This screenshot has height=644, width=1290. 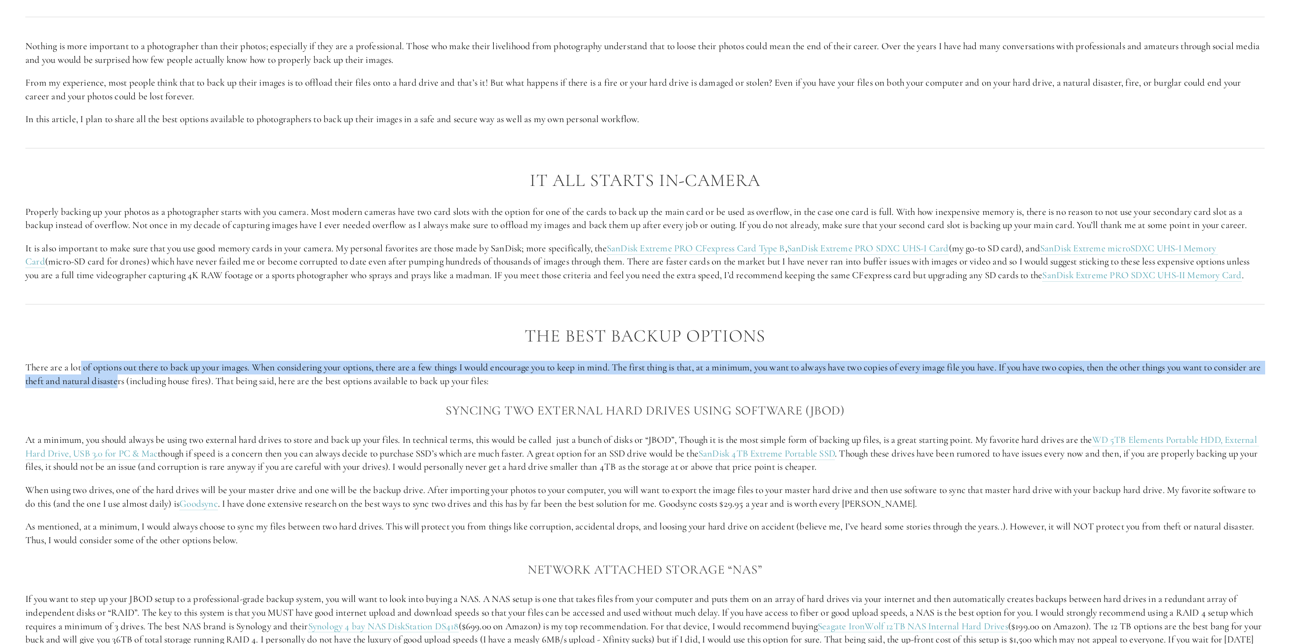 What do you see at coordinates (696, 248) in the screenshot?
I see `a: SanDisk Extreme PRO CFexpress Card Type B` at bounding box center [696, 248].